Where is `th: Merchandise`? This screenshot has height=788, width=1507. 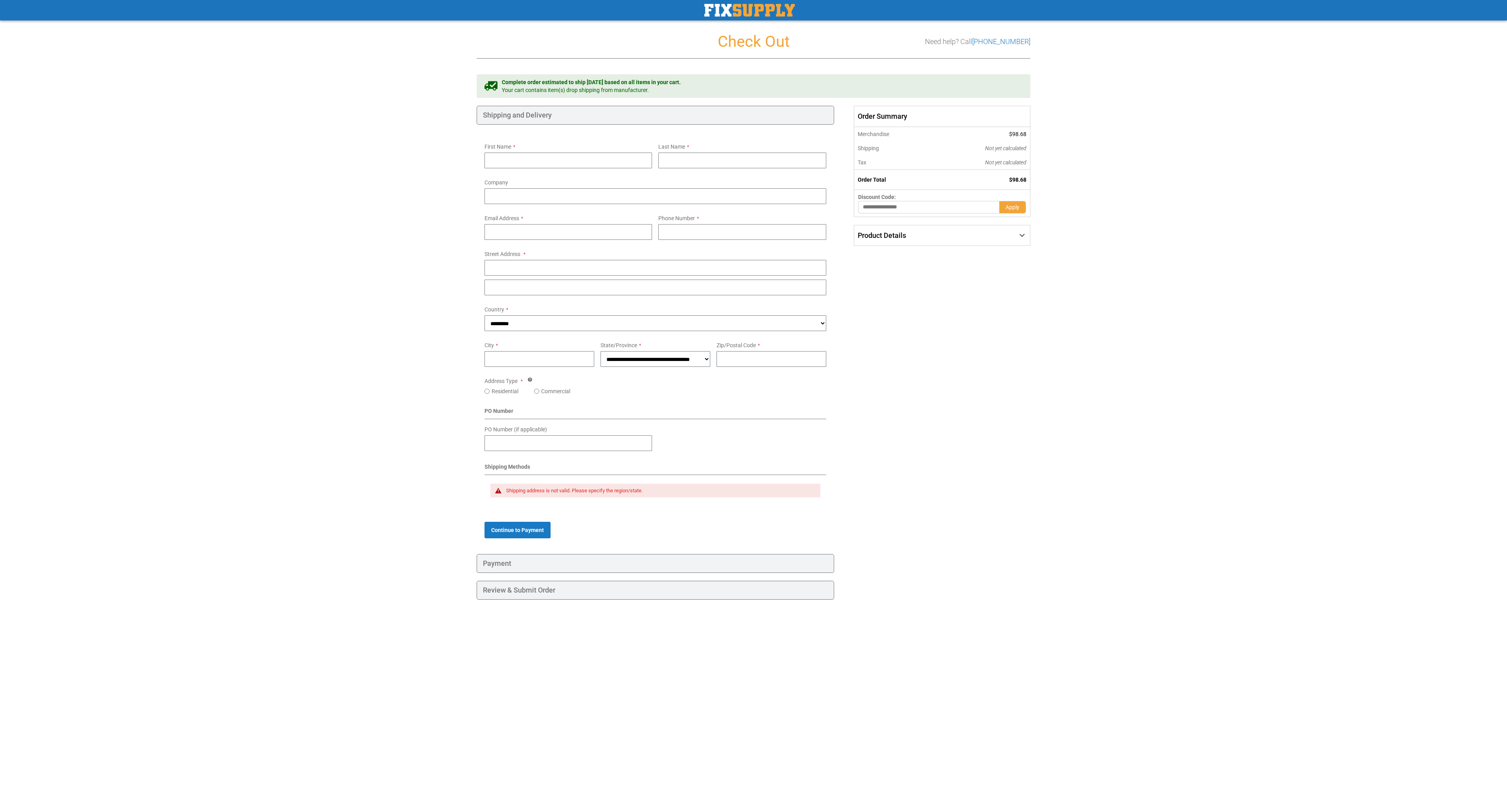
th: Merchandise is located at coordinates (893, 134).